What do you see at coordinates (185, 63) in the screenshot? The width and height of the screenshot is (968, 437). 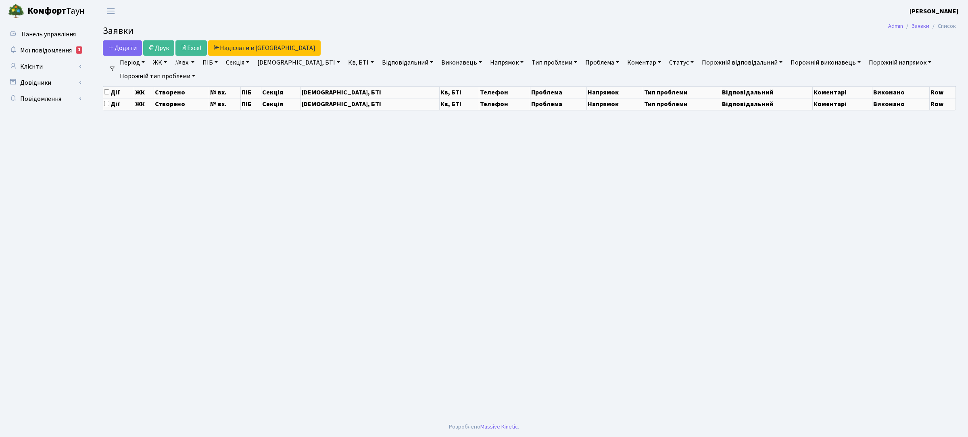 I see `a: № вх.` at bounding box center [185, 63].